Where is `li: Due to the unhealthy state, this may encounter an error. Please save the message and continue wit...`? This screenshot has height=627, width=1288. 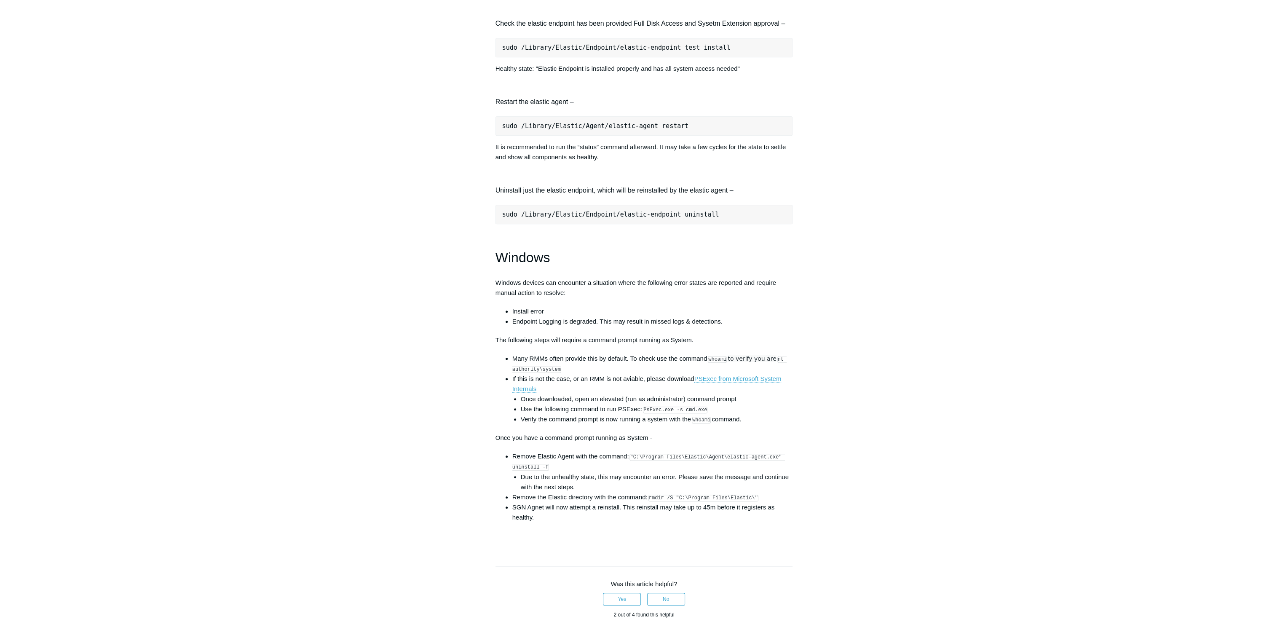
li: Due to the unhealthy state, this may encounter an error. Please save the message and continue wit... is located at coordinates (657, 482).